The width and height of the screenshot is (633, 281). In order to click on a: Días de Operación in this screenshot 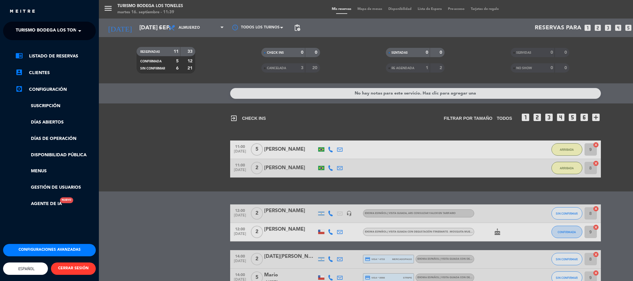, I will do `click(56, 139)`.